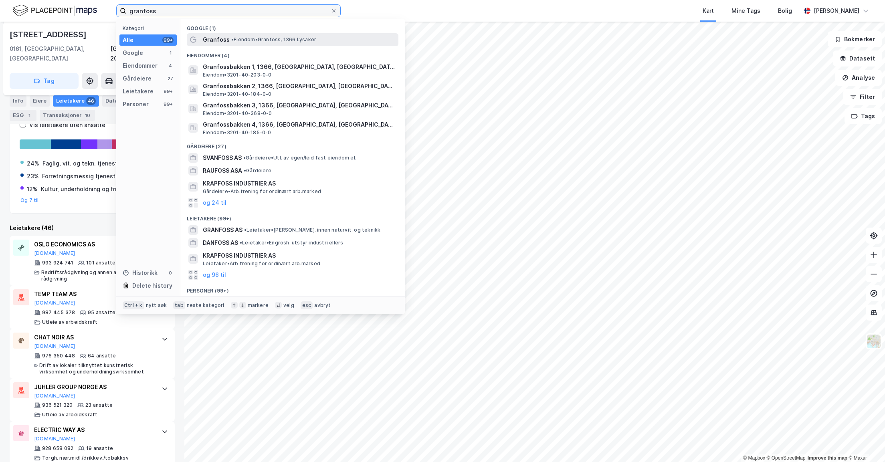 The height and width of the screenshot is (462, 885). Describe the element at coordinates (136, 104) in the screenshot. I see `div: Personer` at that location.